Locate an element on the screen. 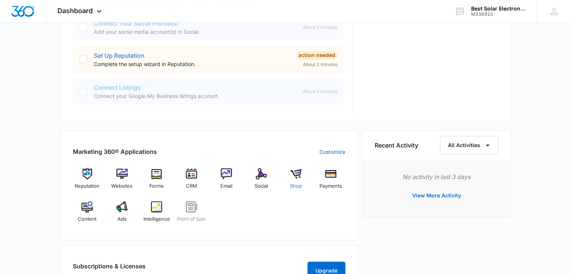  p: Add your social media account(s) in Social. is located at coordinates (195, 32).